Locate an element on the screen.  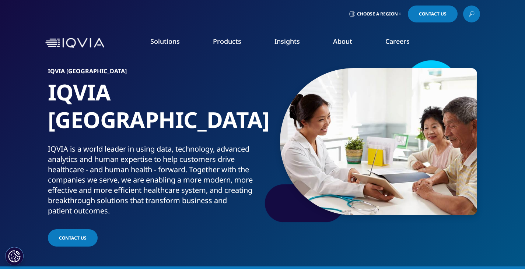
a: About is located at coordinates (343, 41).